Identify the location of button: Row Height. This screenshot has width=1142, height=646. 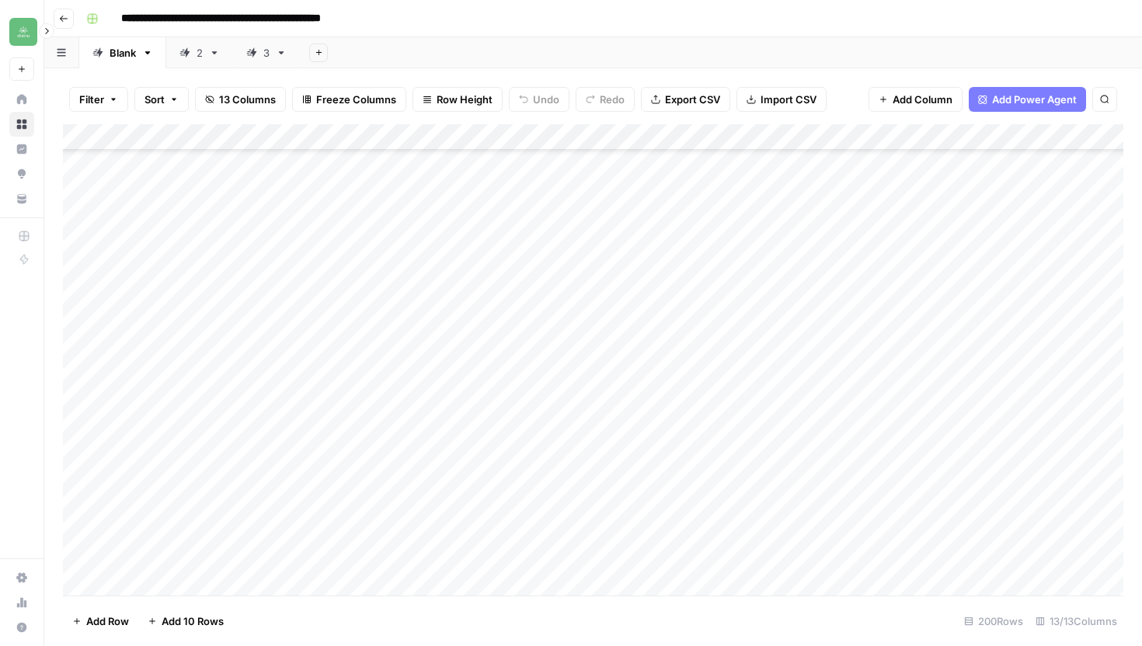
(457, 99).